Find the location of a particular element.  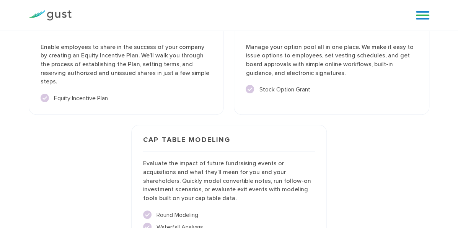

p: Enable employees to share in the success of your company by creating an Equity Incentive Plan. We... is located at coordinates (126, 65).